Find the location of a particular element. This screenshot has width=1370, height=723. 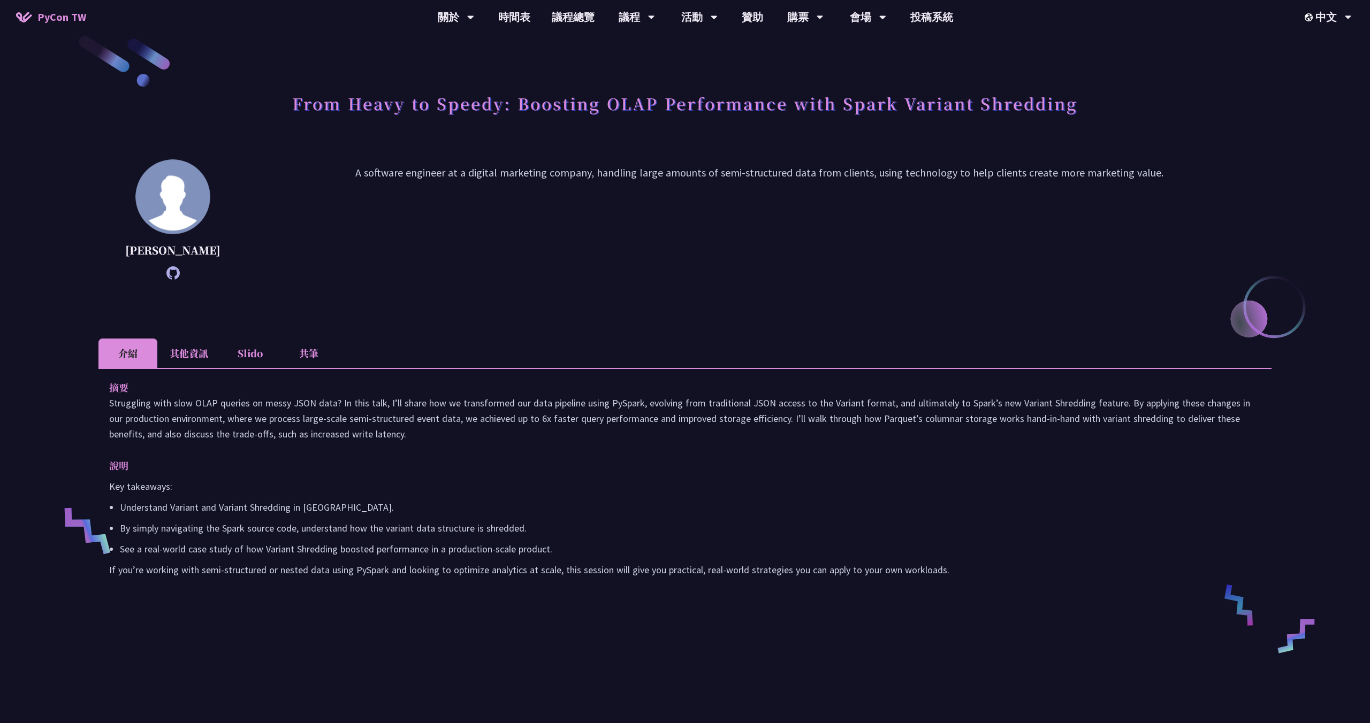

li: 介紹 is located at coordinates (128, 353).